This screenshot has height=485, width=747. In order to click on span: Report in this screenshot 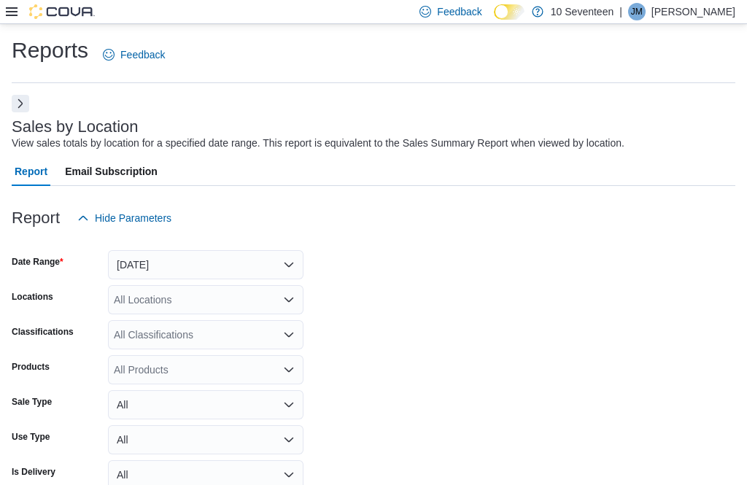, I will do `click(31, 172)`.